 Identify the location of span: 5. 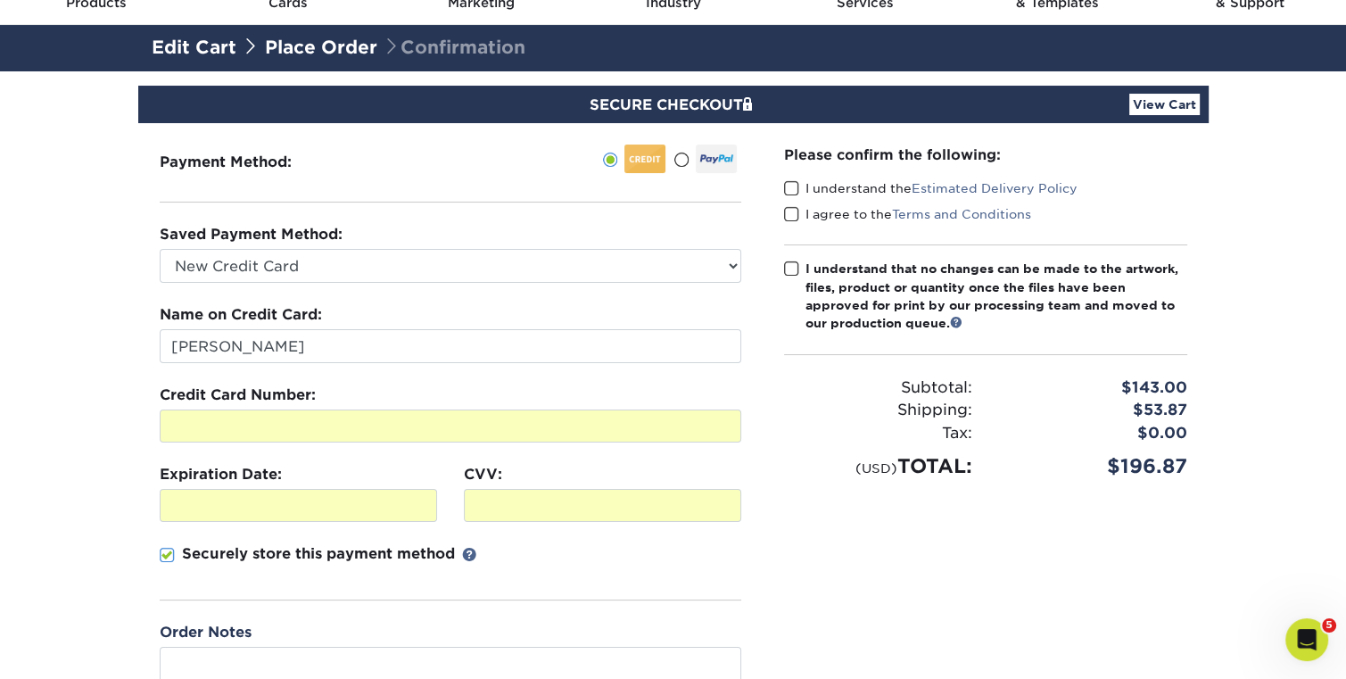
(1329, 625).